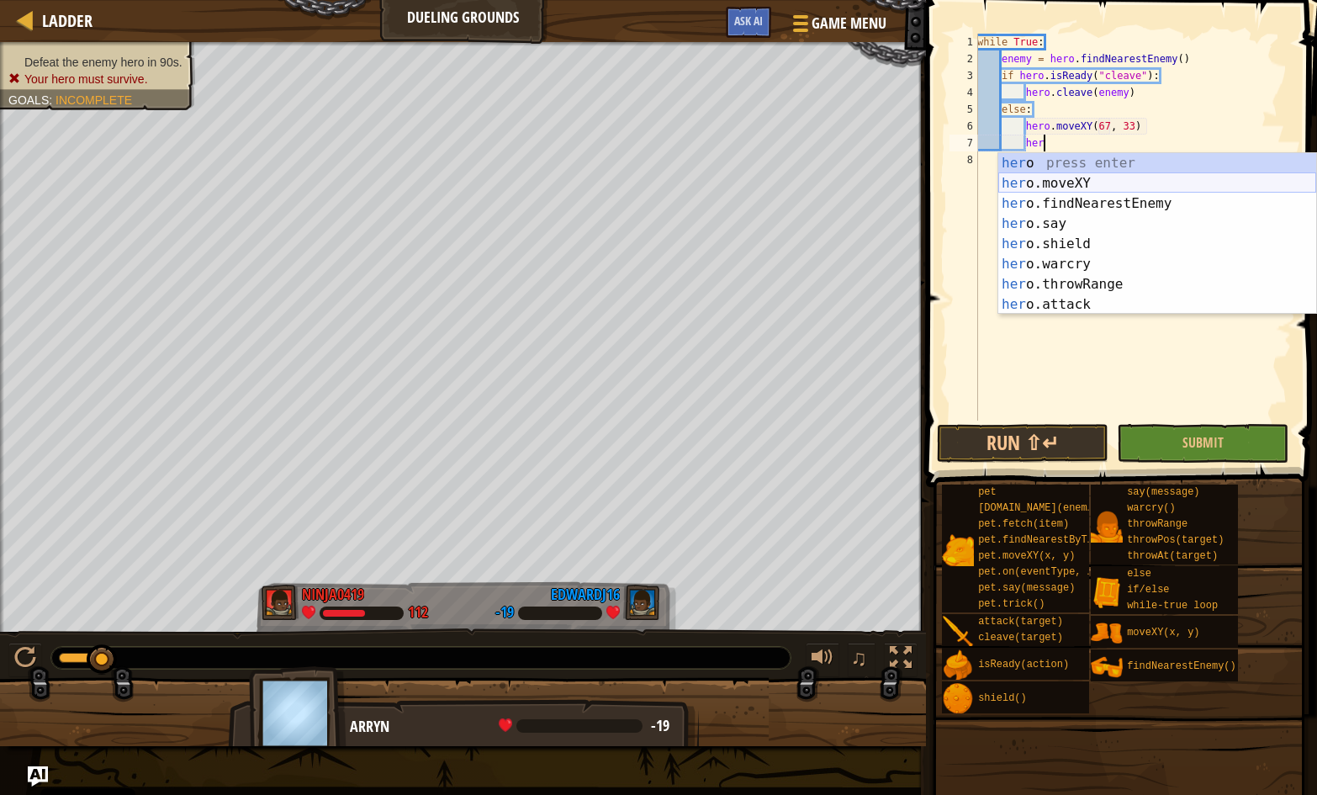 This screenshot has width=1317, height=795. I want to click on div: 112, so click(418, 613).